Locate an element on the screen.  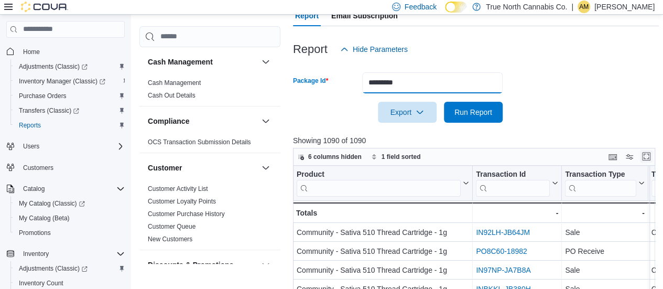
div: Compliance is located at coordinates (210, 144).